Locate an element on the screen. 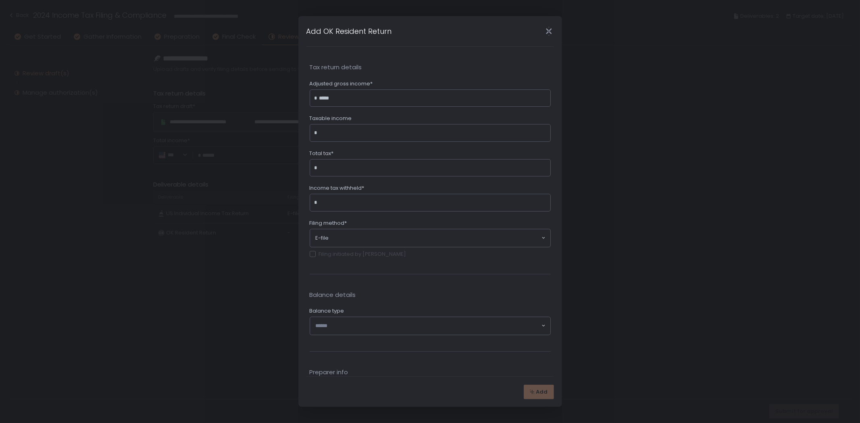 The image size is (860, 423). span: Tax return details is located at coordinates (430, 67).